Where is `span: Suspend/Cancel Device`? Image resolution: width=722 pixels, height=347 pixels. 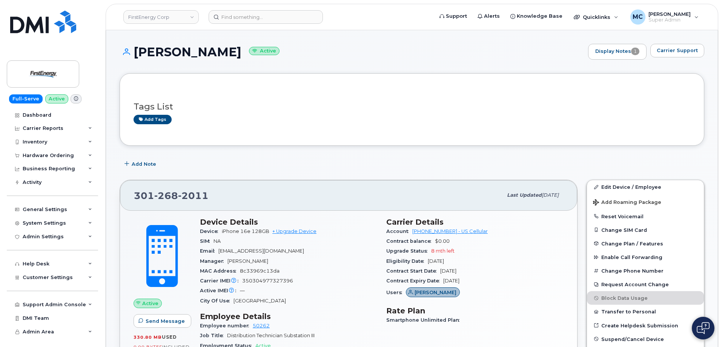 span: Suspend/Cancel Device is located at coordinates (633, 338).